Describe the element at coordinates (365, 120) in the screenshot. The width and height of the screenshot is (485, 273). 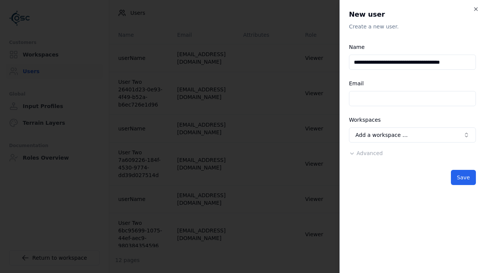
I see `label: Workspaces` at that location.